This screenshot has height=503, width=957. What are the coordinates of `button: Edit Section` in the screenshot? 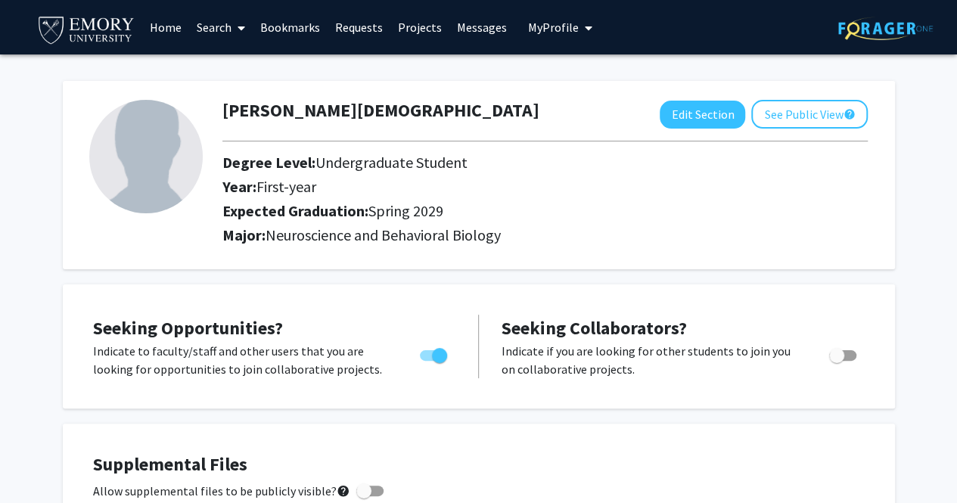 It's located at (702, 114).